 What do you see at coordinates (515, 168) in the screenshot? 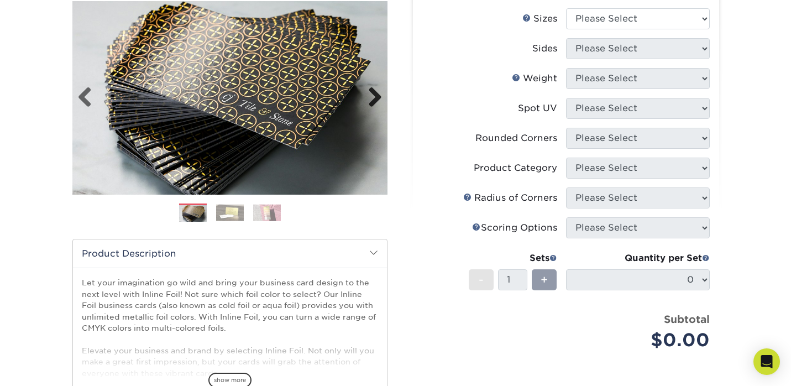
I see `div: Product Category` at bounding box center [515, 168].